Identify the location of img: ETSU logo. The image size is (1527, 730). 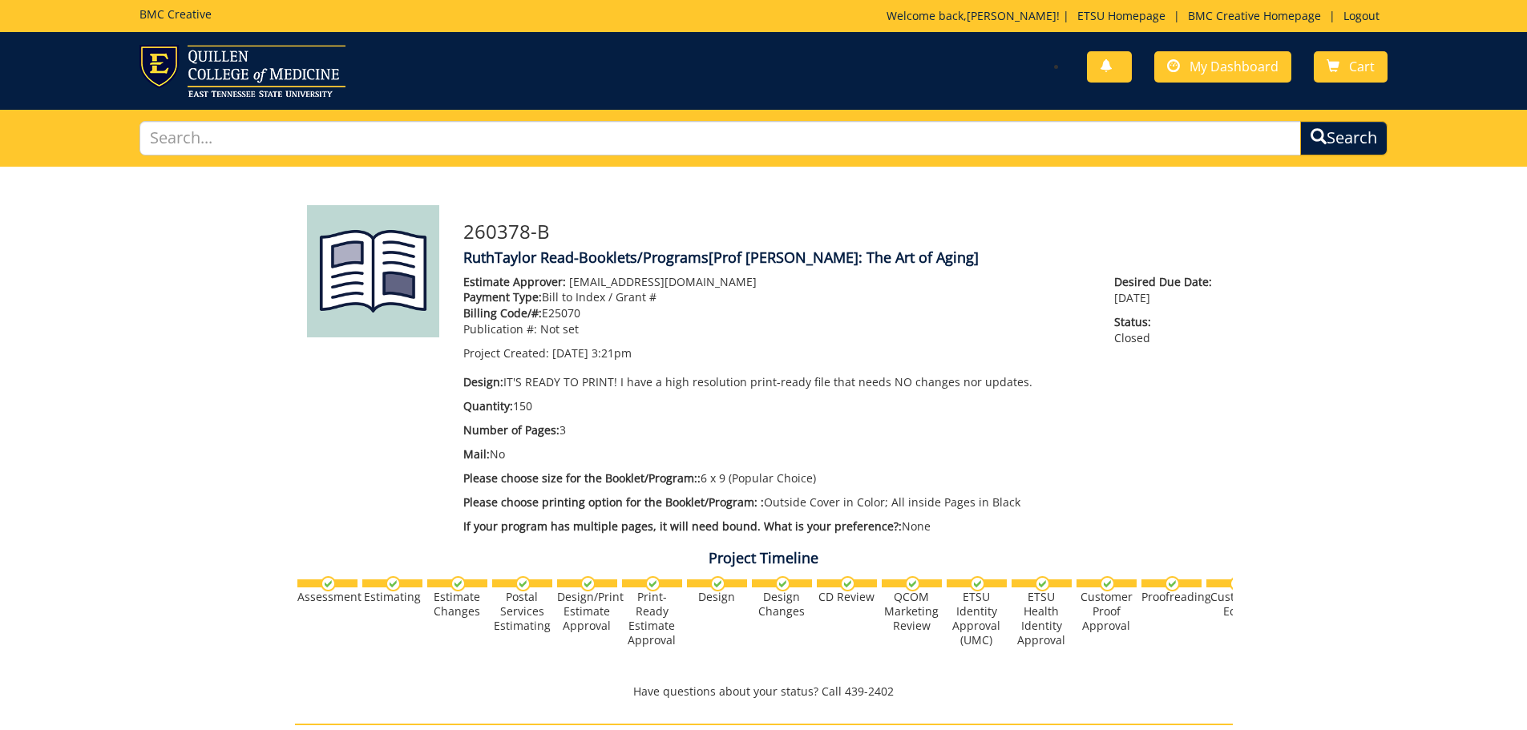
(242, 71).